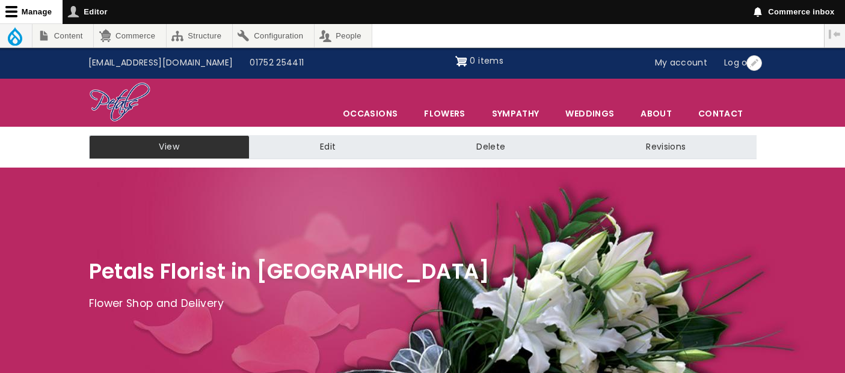 The width and height of the screenshot is (845, 373). What do you see at coordinates (63, 35) in the screenshot?
I see `a: Content` at bounding box center [63, 35].